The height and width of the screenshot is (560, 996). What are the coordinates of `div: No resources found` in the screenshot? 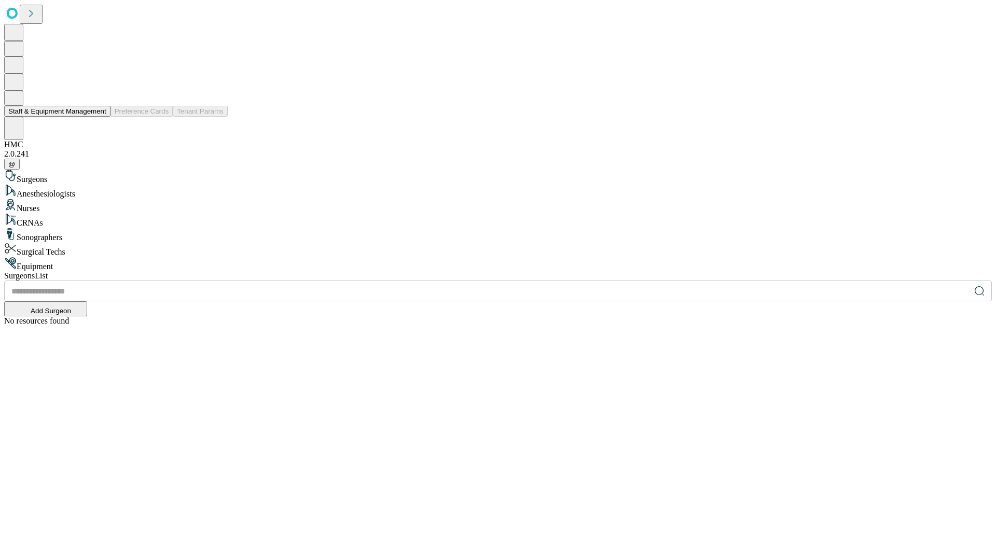 It's located at (498, 321).